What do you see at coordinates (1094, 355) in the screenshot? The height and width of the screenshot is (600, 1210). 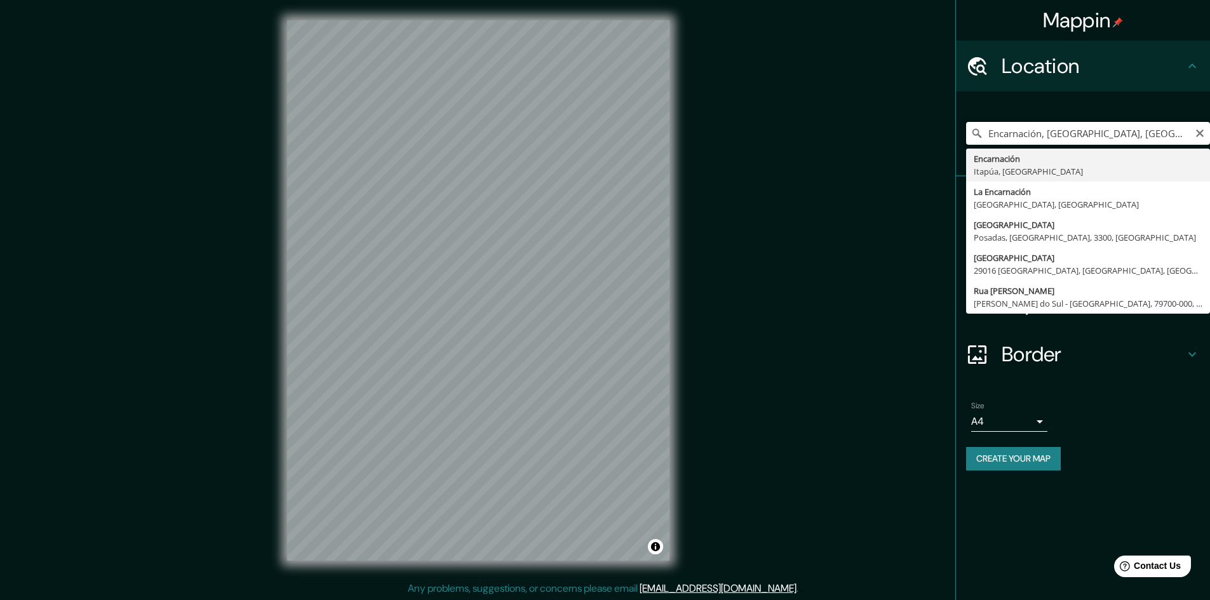 I see `h4: Border` at bounding box center [1094, 355].